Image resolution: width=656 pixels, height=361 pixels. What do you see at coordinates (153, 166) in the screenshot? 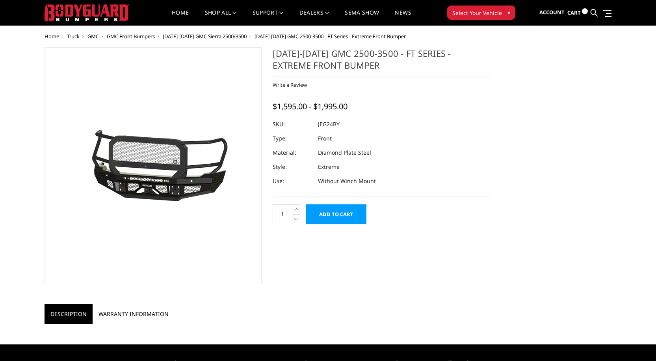
I see `img: 2024-2025 GMC 2500-3500 - FT Series - Extreme Front Bumper` at bounding box center [153, 166].